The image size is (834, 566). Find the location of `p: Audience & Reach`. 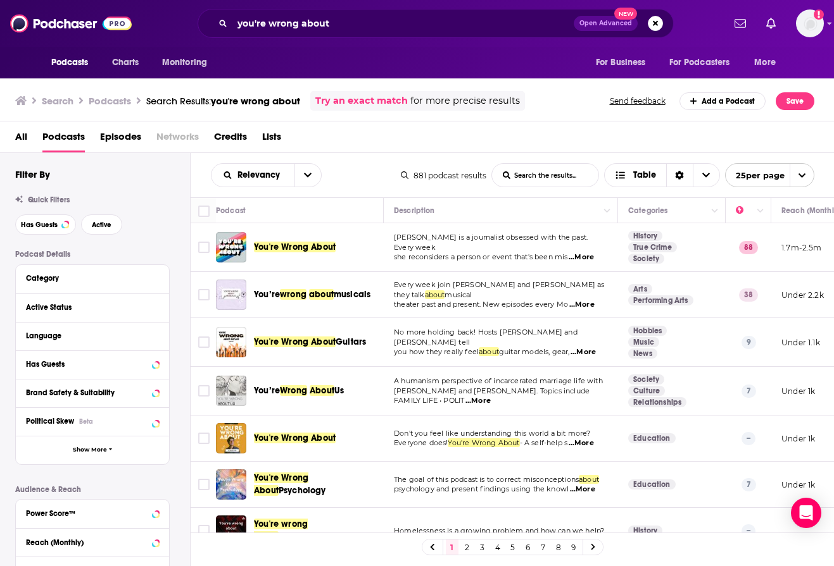

p: Audience & Reach is located at coordinates (92, 490).